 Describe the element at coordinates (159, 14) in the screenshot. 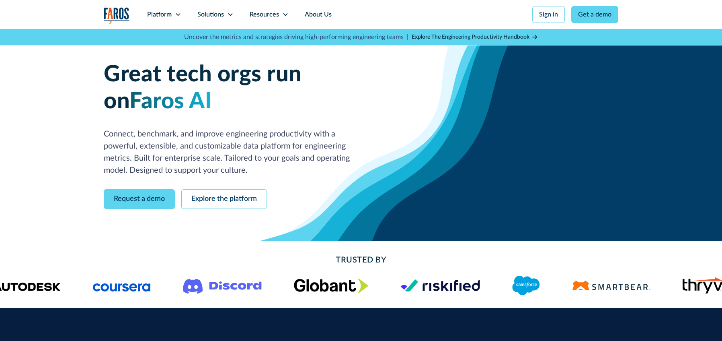

I see `div: Platform` at that location.